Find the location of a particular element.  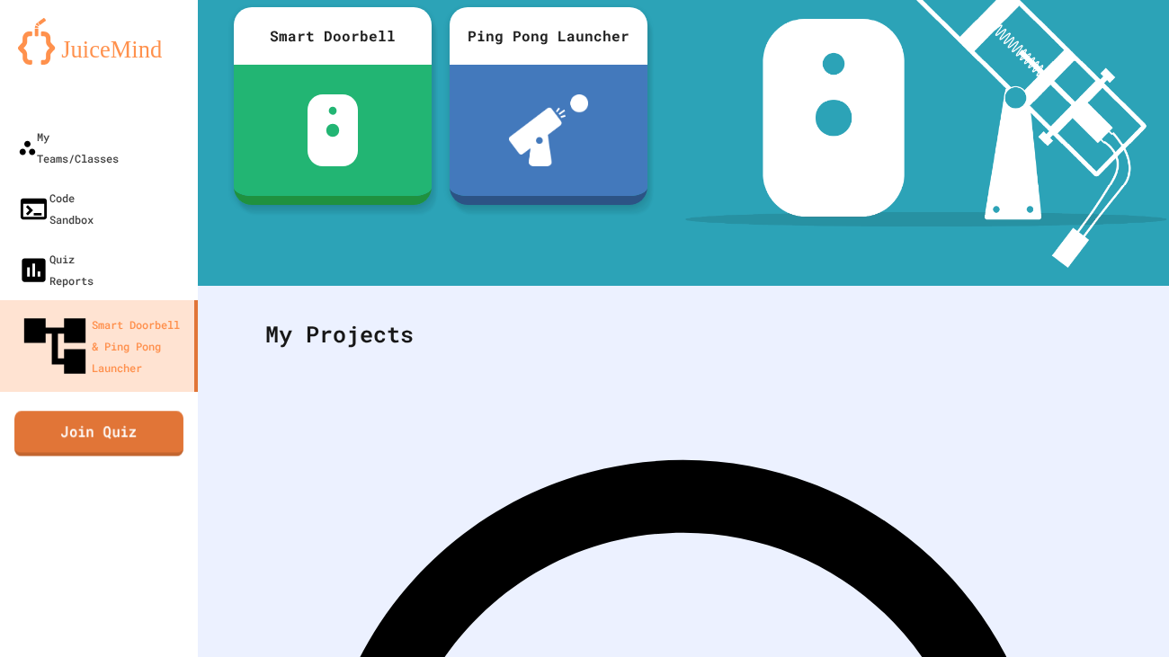

a: Join Quiz is located at coordinates (99, 433).